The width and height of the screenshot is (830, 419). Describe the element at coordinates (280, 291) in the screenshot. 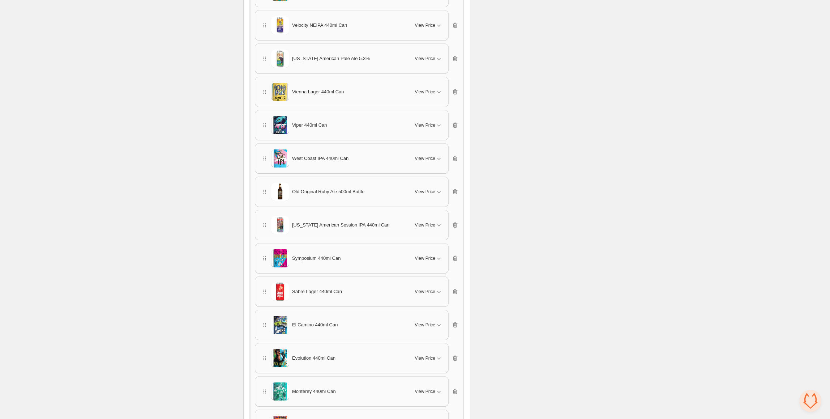

I see `img: Sabre Lager 440ml Can` at that location.